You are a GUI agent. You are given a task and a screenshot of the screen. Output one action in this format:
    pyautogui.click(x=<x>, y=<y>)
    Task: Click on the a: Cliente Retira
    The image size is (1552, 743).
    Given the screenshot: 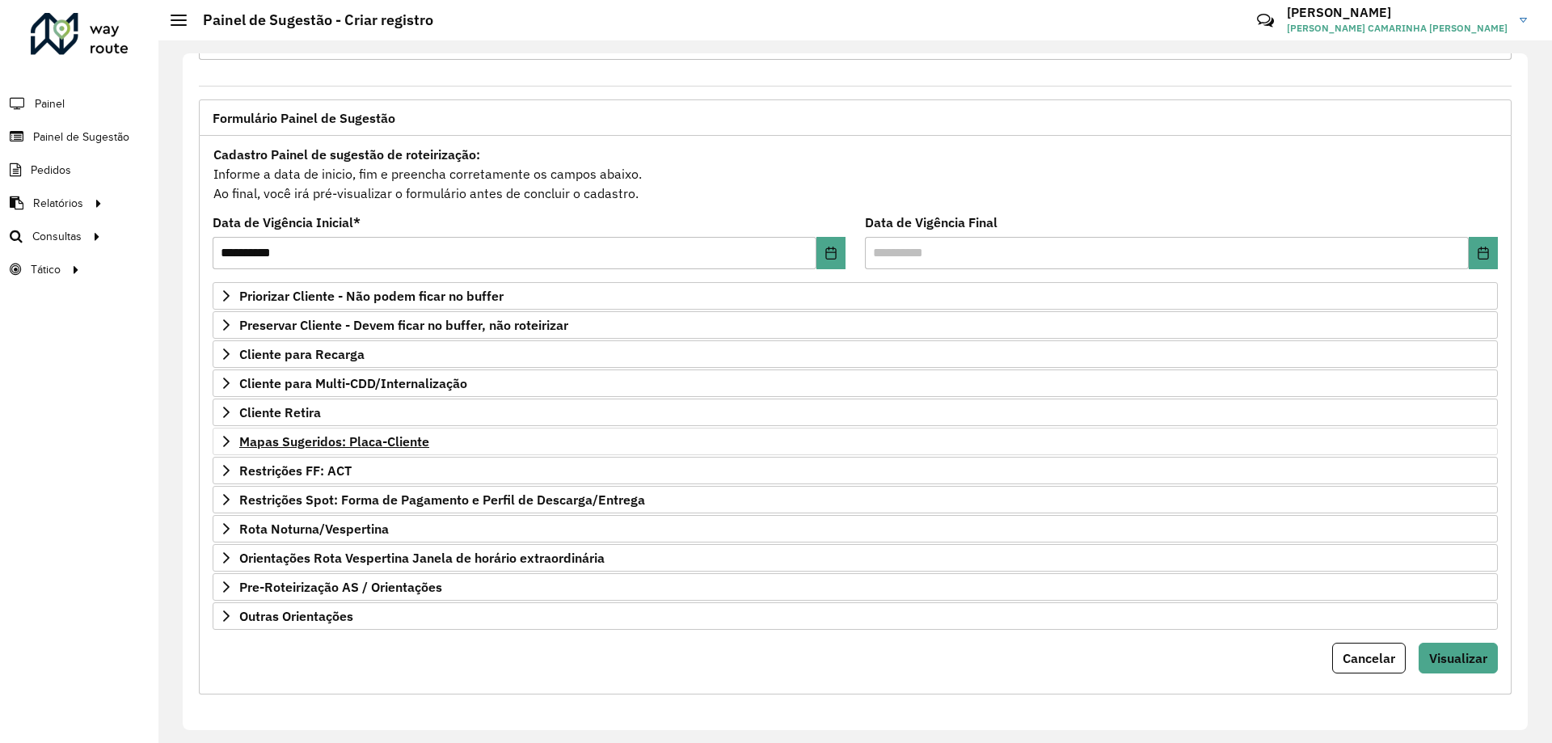 What is the action you would take?
    pyautogui.click(x=855, y=412)
    